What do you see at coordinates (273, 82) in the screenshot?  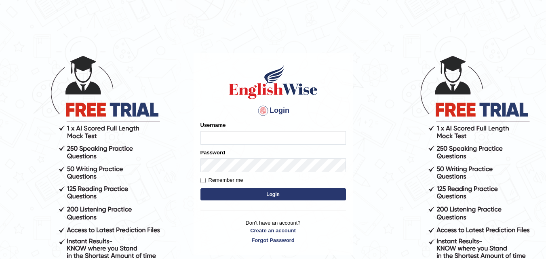 I see `img: Logo of English Wise sign in for intelligent practice with AI` at bounding box center [273, 82].